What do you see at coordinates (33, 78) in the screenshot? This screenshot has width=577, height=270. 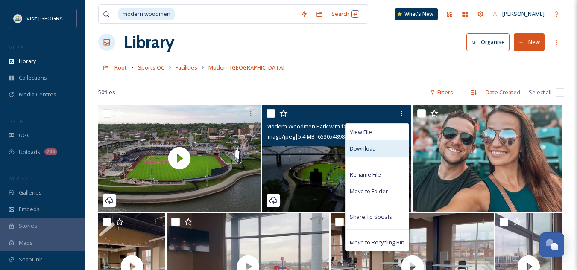 I see `span: Collections` at bounding box center [33, 78].